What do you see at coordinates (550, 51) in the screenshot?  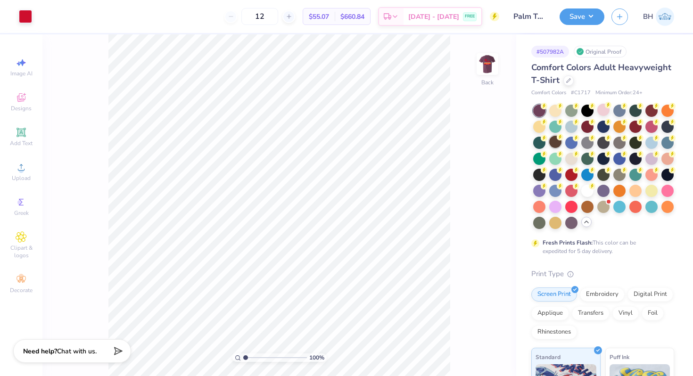 I see `div: # 507982A` at bounding box center [550, 51].